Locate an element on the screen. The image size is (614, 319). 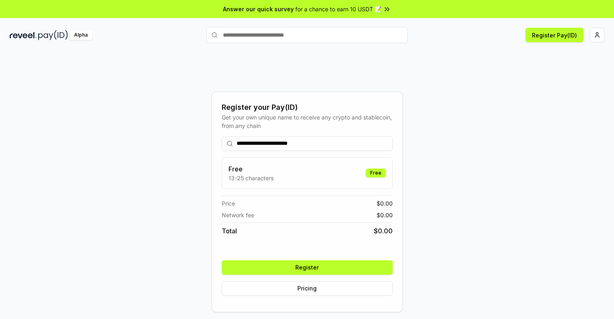
span: Price is located at coordinates (228, 203).